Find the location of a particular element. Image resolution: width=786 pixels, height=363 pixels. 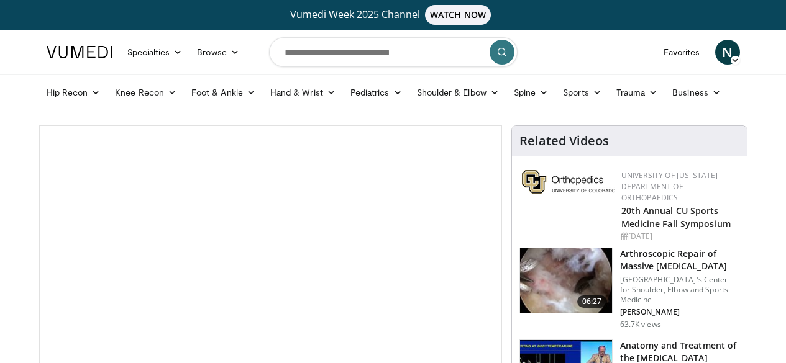

img: 355603a8-37da-49b6-856f-e00d7e9307d3.png.150x105_q85_autocrop_double_scale_upscale_version-0.2.png is located at coordinates (568, 182).